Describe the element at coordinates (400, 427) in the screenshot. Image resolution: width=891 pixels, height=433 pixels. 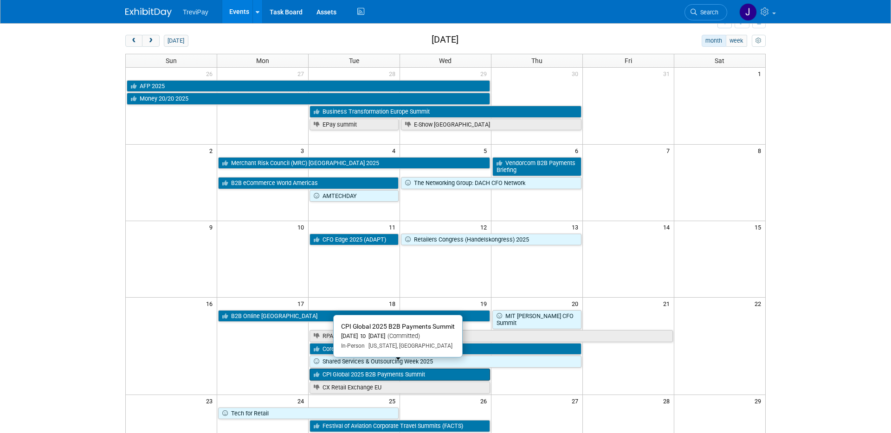
I see `a: Festival of Aviation Corporate Travel Summits (FACTS)` at that location.